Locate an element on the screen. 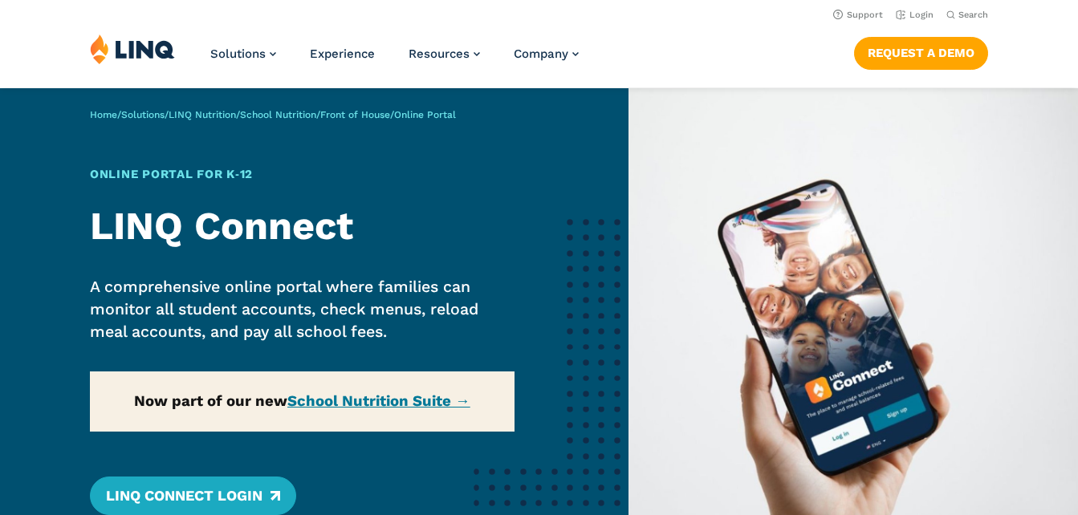 Image resolution: width=1078 pixels, height=515 pixels. a: Support is located at coordinates (858, 14).